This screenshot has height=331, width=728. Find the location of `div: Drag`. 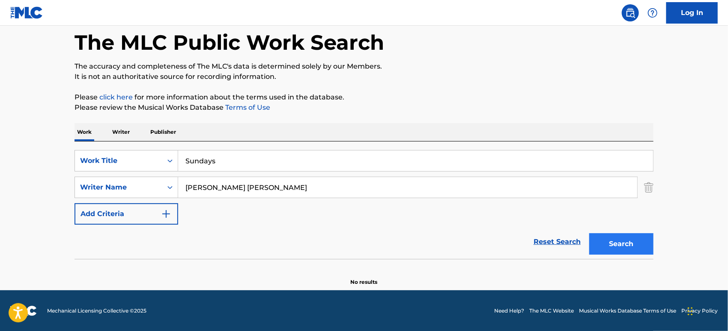

div: Drag is located at coordinates (691, 311).